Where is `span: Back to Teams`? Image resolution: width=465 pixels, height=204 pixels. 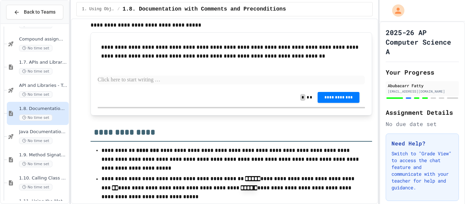
span: Back to Teams is located at coordinates (39, 12).